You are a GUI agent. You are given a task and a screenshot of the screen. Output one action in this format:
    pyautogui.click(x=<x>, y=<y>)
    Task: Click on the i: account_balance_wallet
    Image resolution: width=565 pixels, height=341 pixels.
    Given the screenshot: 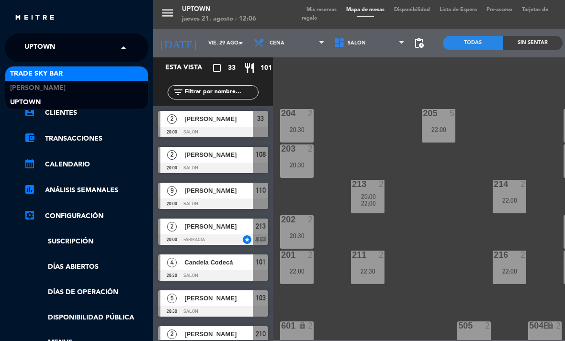 What is the action you would take?
    pyautogui.click(x=30, y=138)
    